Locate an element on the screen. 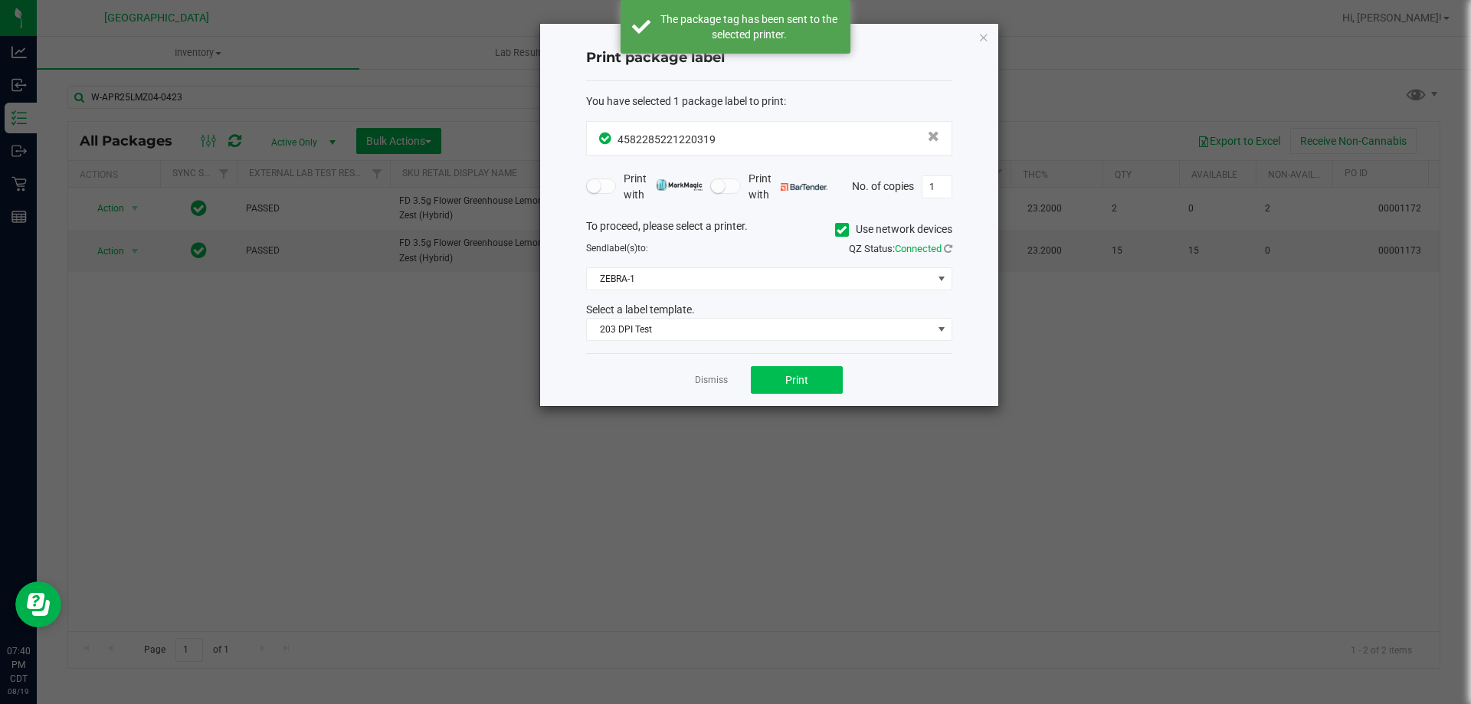  div: Select a label template. is located at coordinates (769, 309).